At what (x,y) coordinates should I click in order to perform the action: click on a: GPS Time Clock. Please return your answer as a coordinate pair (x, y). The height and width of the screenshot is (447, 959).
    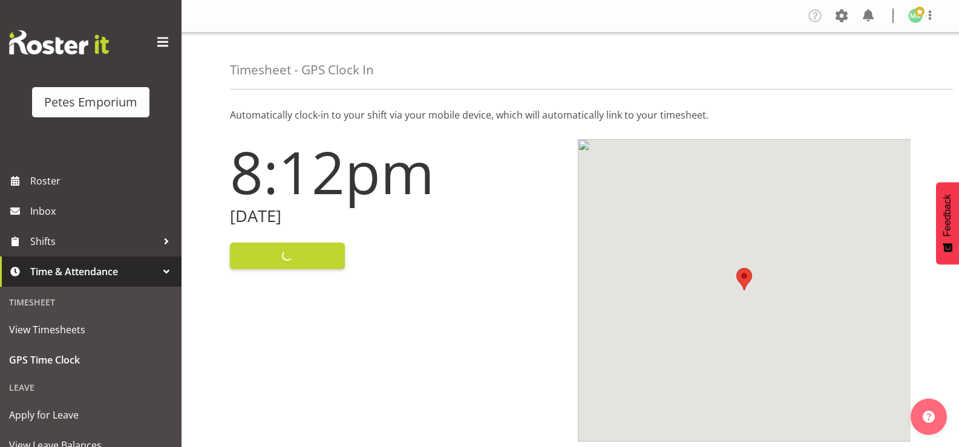
    Looking at the image, I should click on (91, 360).